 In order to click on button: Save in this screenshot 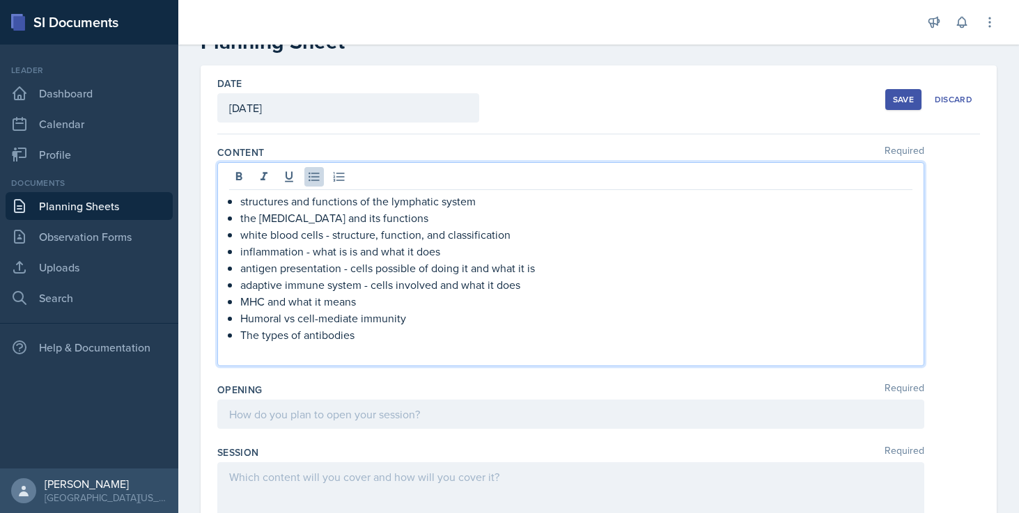, I will do `click(903, 100)`.